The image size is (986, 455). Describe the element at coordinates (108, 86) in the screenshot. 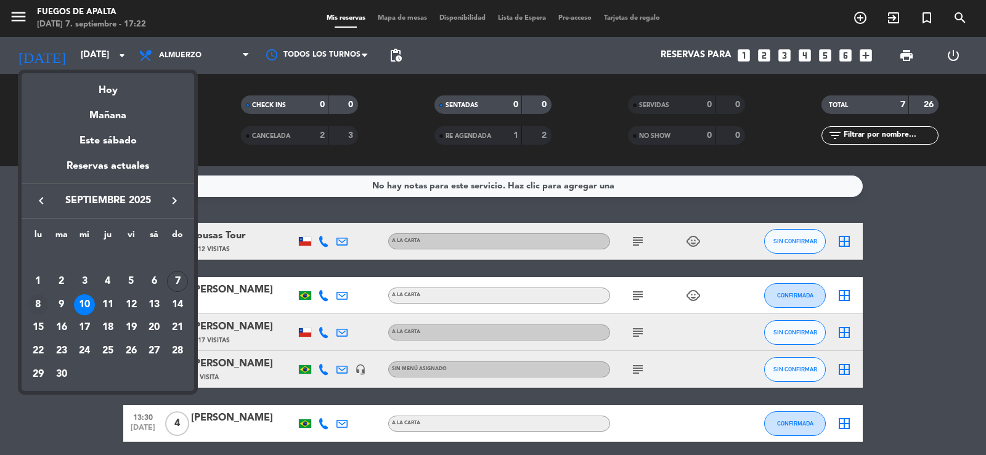

I see `div: Hoy` at that location.